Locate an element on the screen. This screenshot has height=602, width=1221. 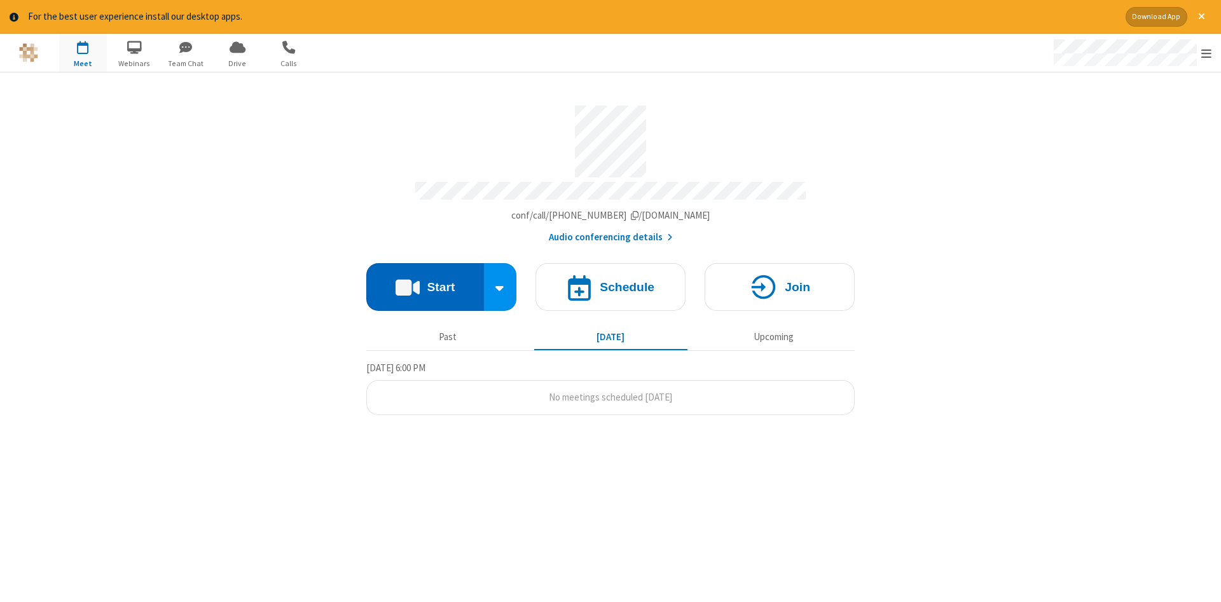
div: For the best user experience install our desktop apps. is located at coordinates (572, 17).